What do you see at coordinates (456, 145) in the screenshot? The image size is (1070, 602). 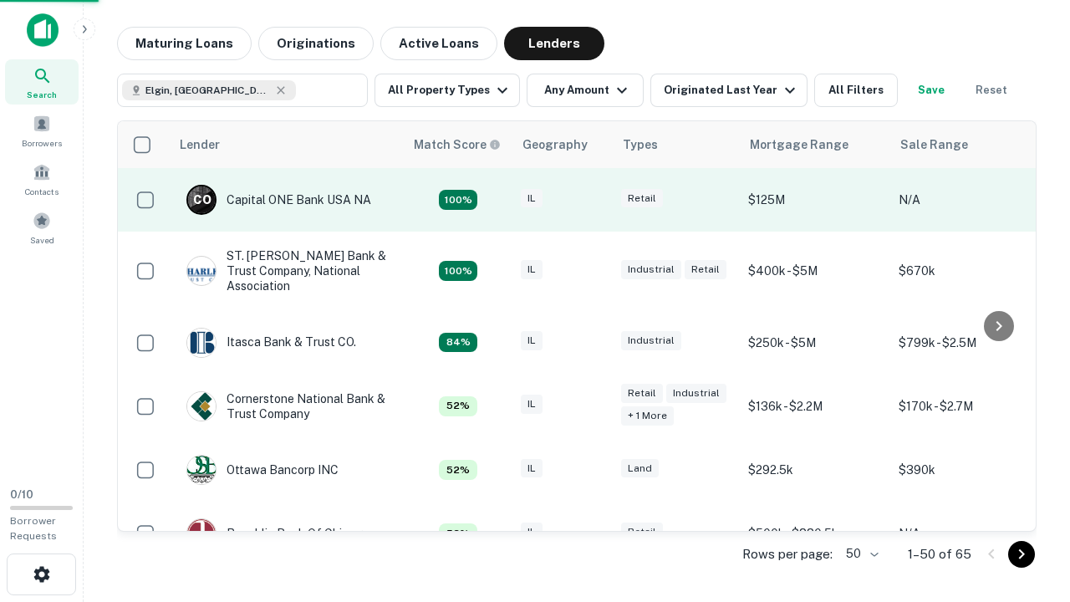 I see `h6: Match Score` at bounding box center [456, 145].